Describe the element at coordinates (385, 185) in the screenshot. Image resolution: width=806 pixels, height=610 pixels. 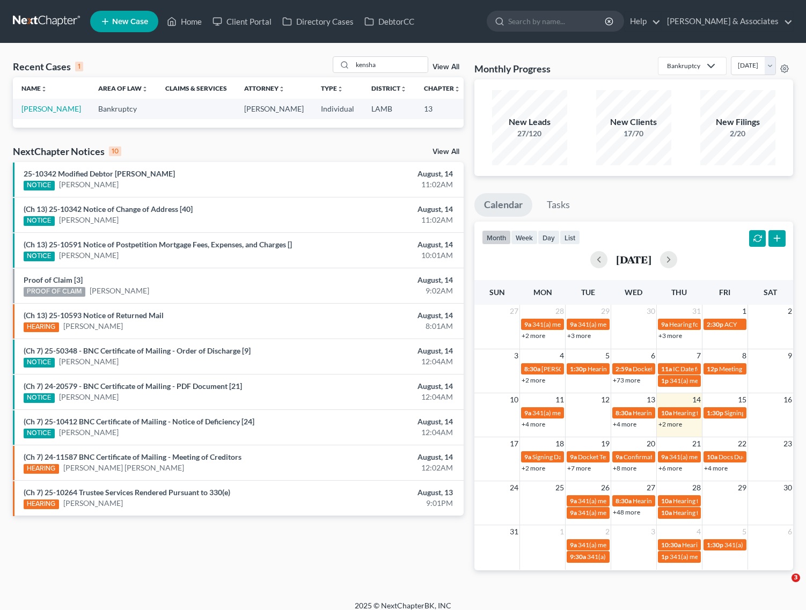
I see `div: 11:02AM` at that location.